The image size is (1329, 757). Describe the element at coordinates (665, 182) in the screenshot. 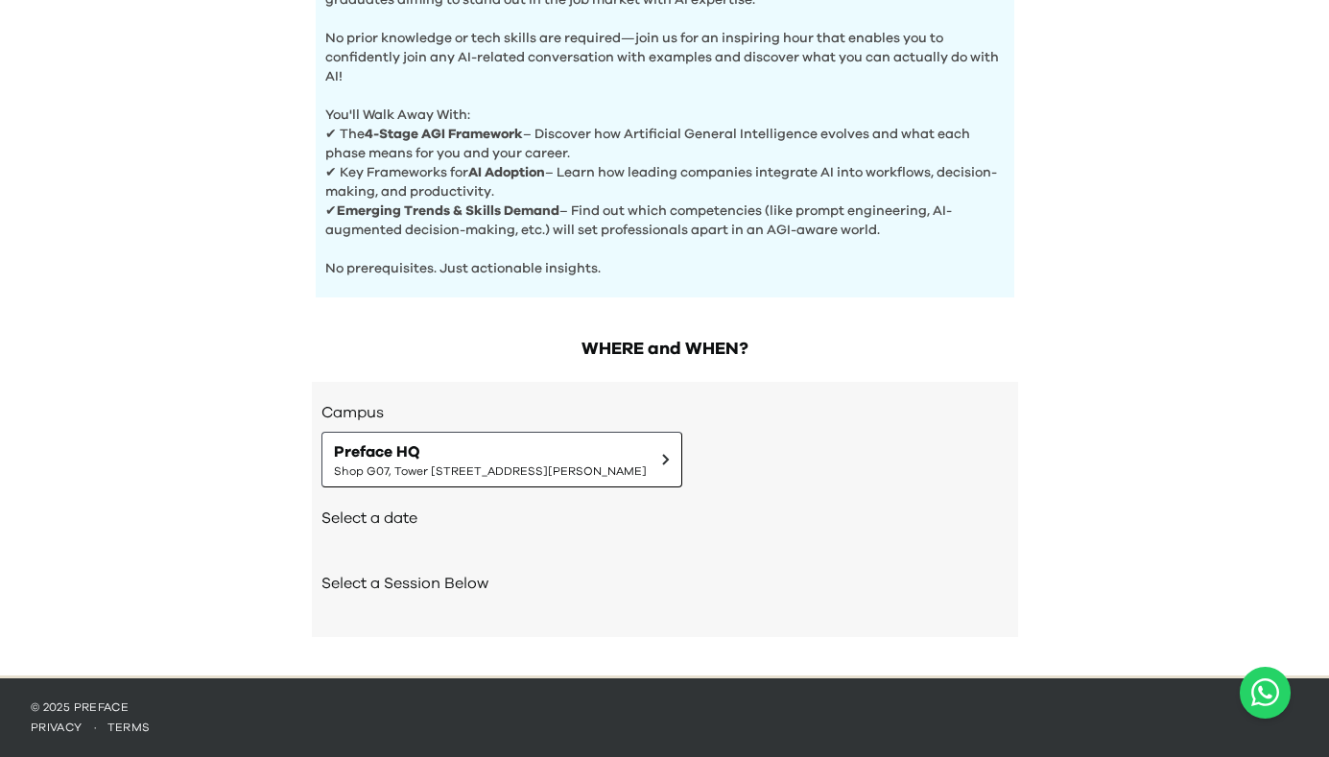

I see `p: ✔ Key Frameworks for – Learn how leading companies integrate AI into workflows, decision-making, ...` at that location.